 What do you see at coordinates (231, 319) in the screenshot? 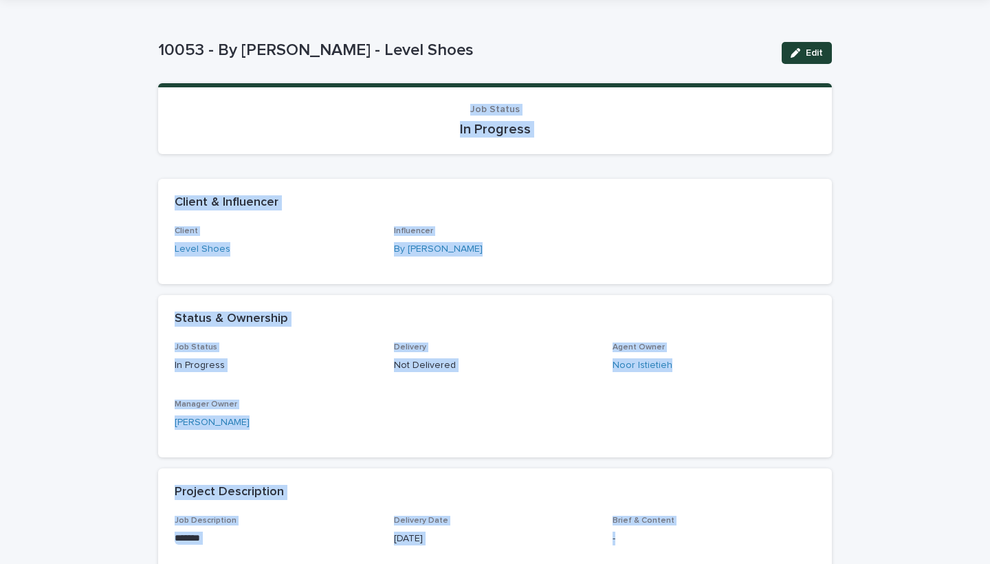
I see `h2: Status & Ownership` at bounding box center [231, 319].